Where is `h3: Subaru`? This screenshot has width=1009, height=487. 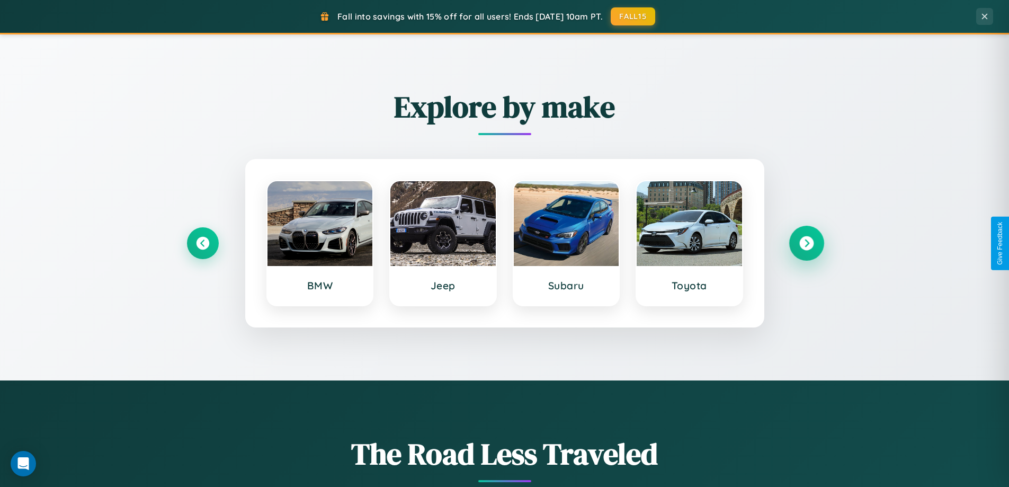 h3: Subaru is located at coordinates (566, 286).